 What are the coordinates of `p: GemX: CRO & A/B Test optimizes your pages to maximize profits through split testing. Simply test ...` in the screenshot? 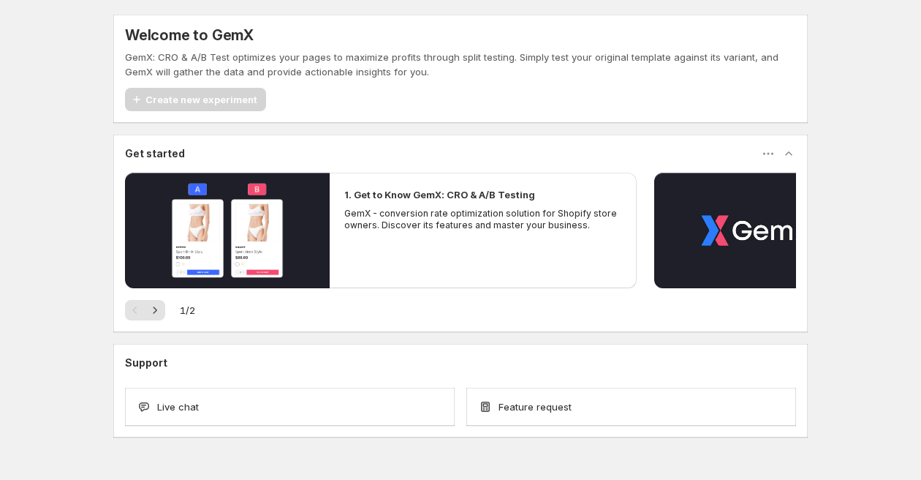 It's located at (461, 64).